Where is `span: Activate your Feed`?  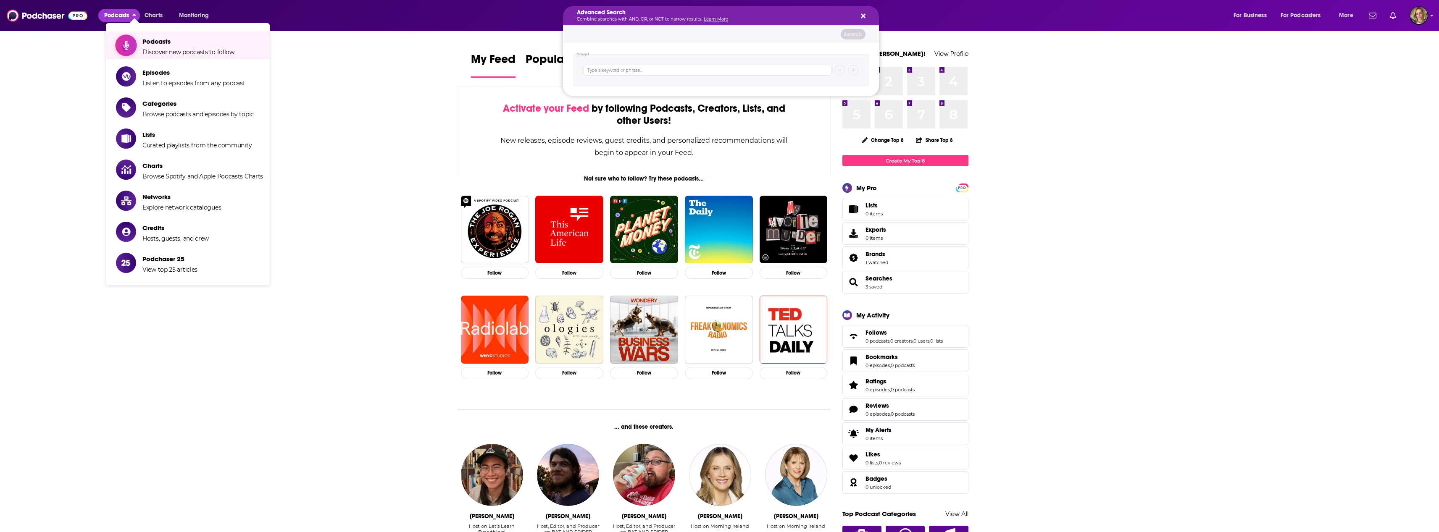
span: Activate your Feed is located at coordinates (546, 108).